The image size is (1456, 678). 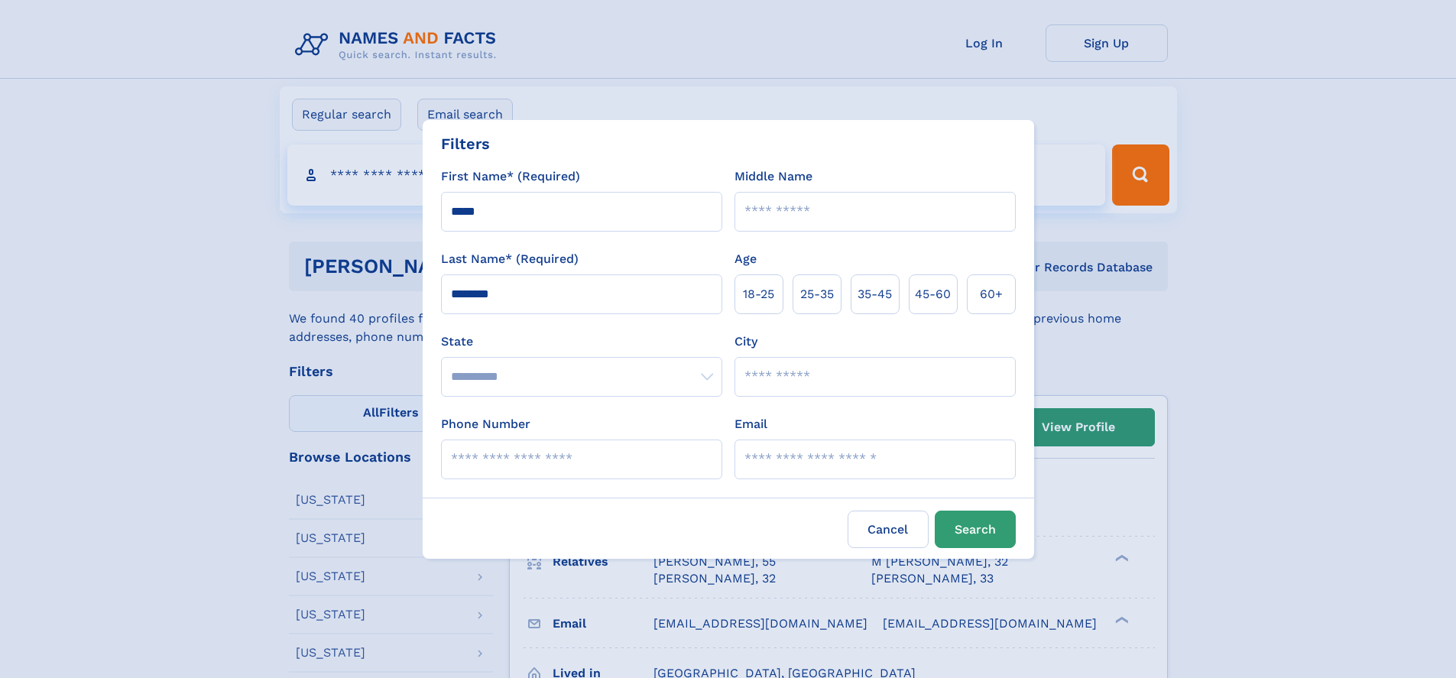 I want to click on label: City, so click(x=746, y=342).